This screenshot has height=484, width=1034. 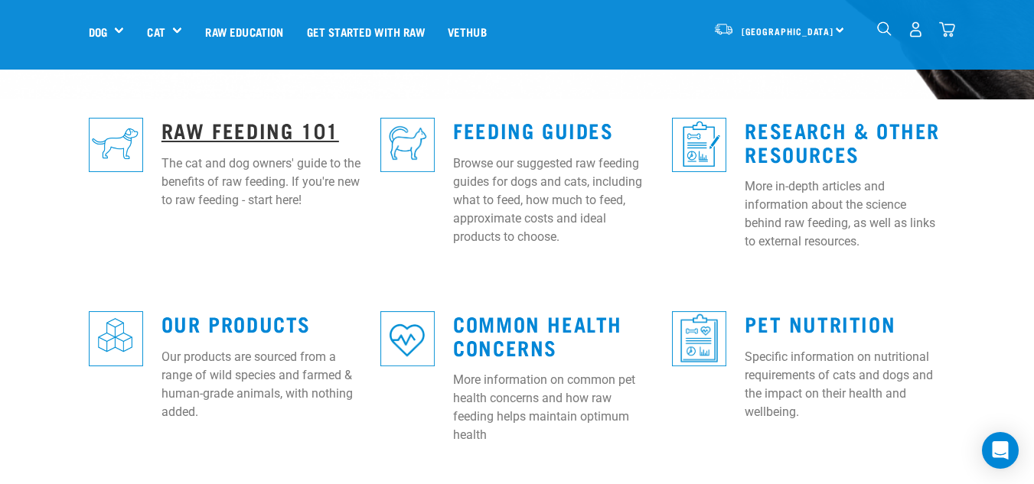 I want to click on img: re-icons-cat2-sq-blue.png, so click(x=407, y=145).